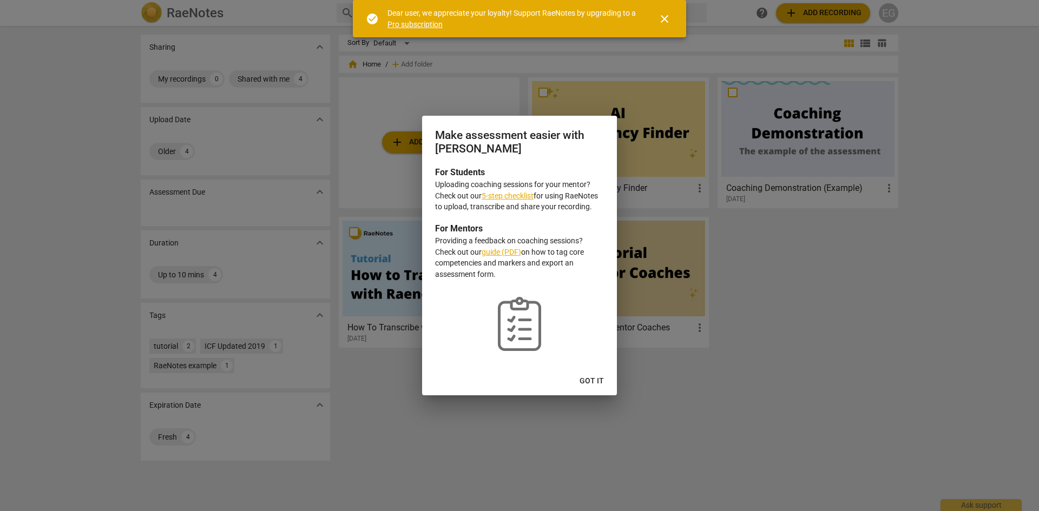 This screenshot has width=1039, height=511. What do you see at coordinates (665, 19) in the screenshot?
I see `button: Close` at bounding box center [665, 19].